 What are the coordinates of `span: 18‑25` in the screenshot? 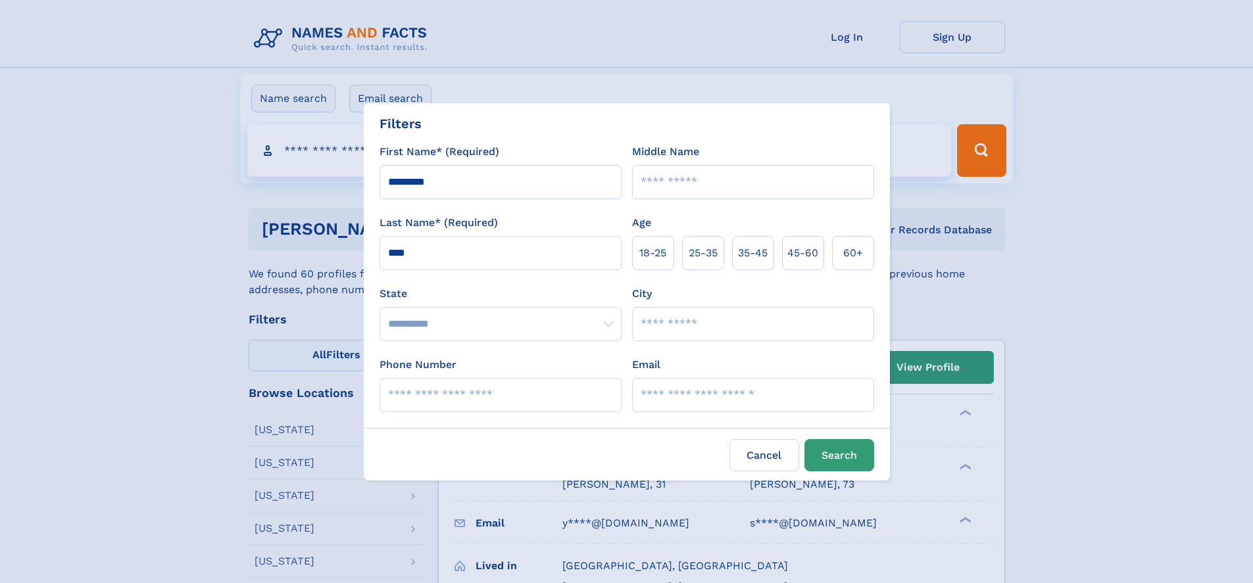 It's located at (652, 253).